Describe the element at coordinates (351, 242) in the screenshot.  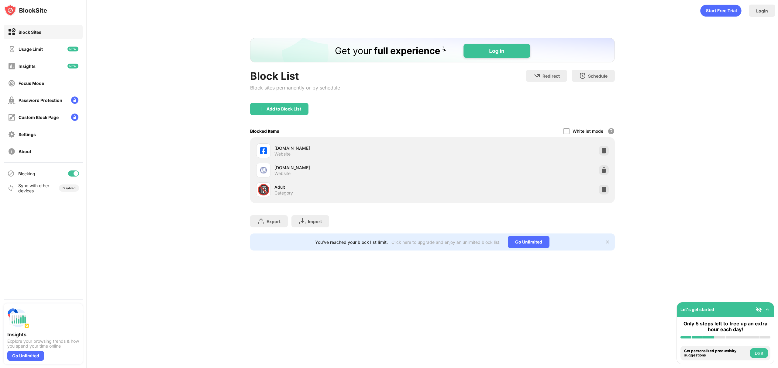
I see `div: You’ve reached your block list limit.` at that location.